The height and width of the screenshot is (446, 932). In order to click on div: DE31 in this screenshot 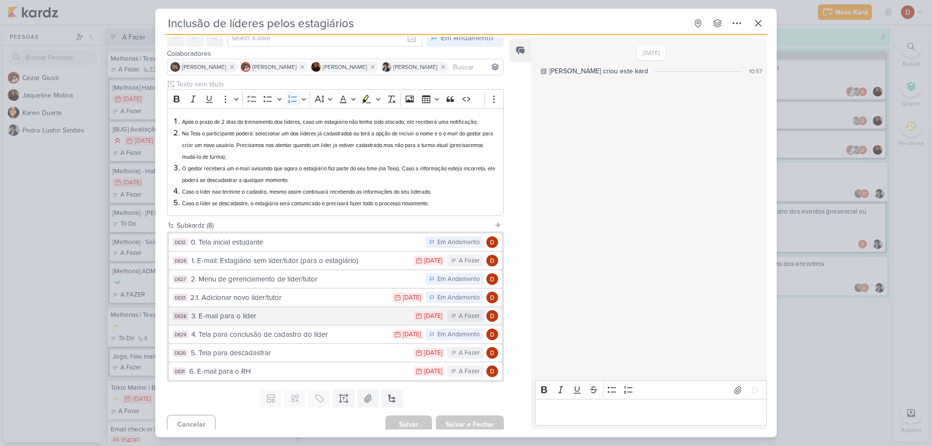, I will do `click(180, 371)`.